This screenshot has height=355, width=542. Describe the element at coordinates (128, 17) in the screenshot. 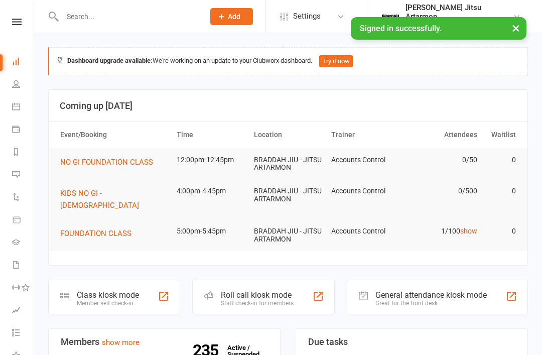

I see `input: Search...` at that location.